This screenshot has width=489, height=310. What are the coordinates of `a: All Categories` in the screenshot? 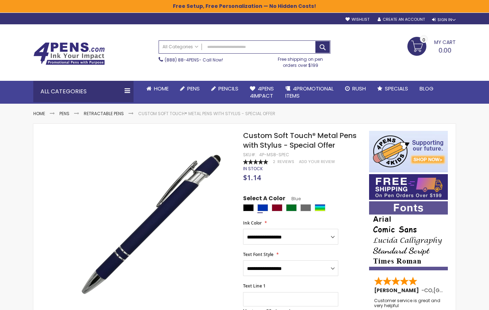 It's located at (180, 46).